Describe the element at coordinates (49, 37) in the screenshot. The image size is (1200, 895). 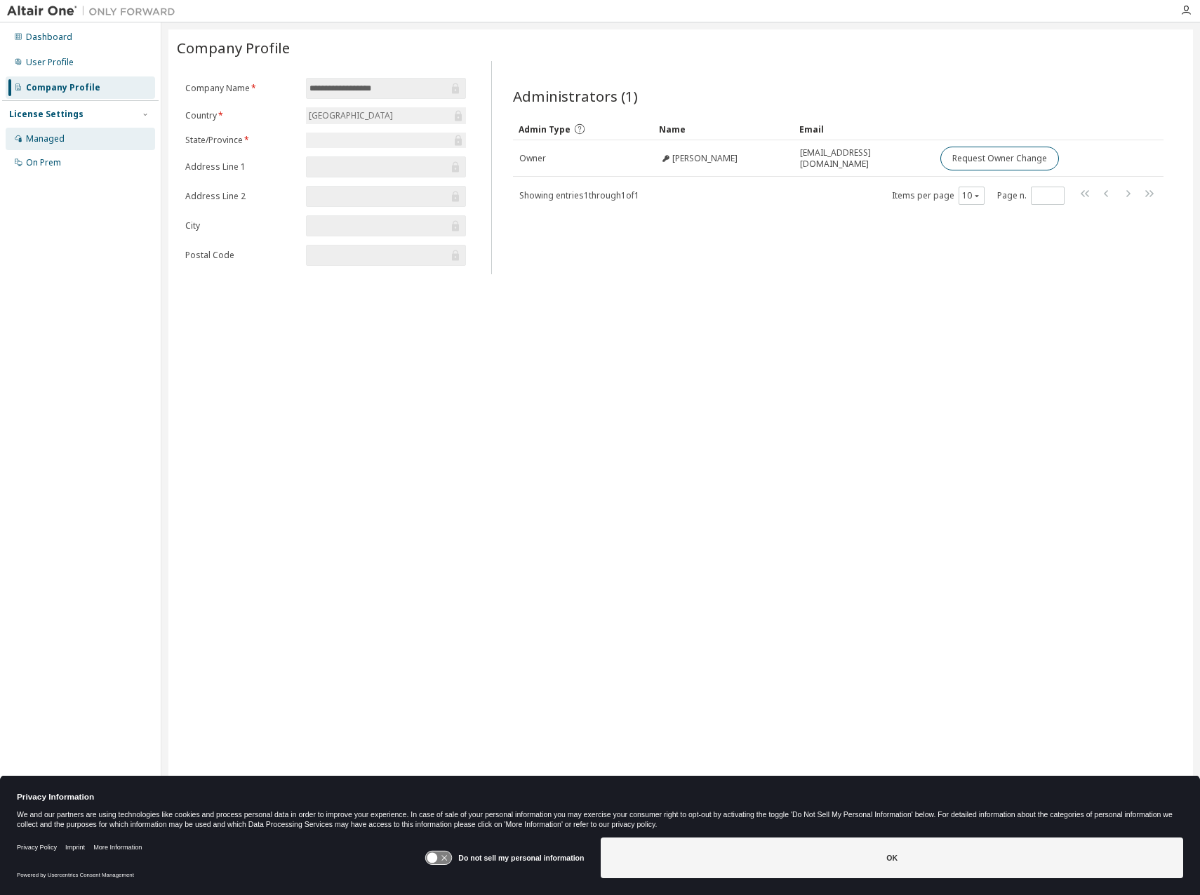
I see `div: Dashboard` at that location.